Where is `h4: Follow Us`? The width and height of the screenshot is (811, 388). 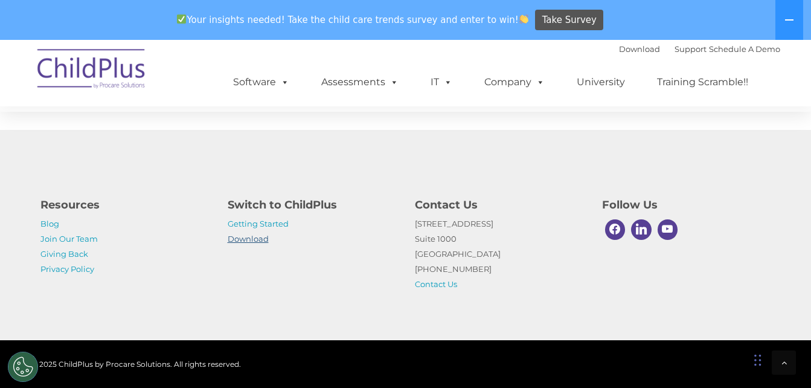 h4: Follow Us is located at coordinates (686, 205).